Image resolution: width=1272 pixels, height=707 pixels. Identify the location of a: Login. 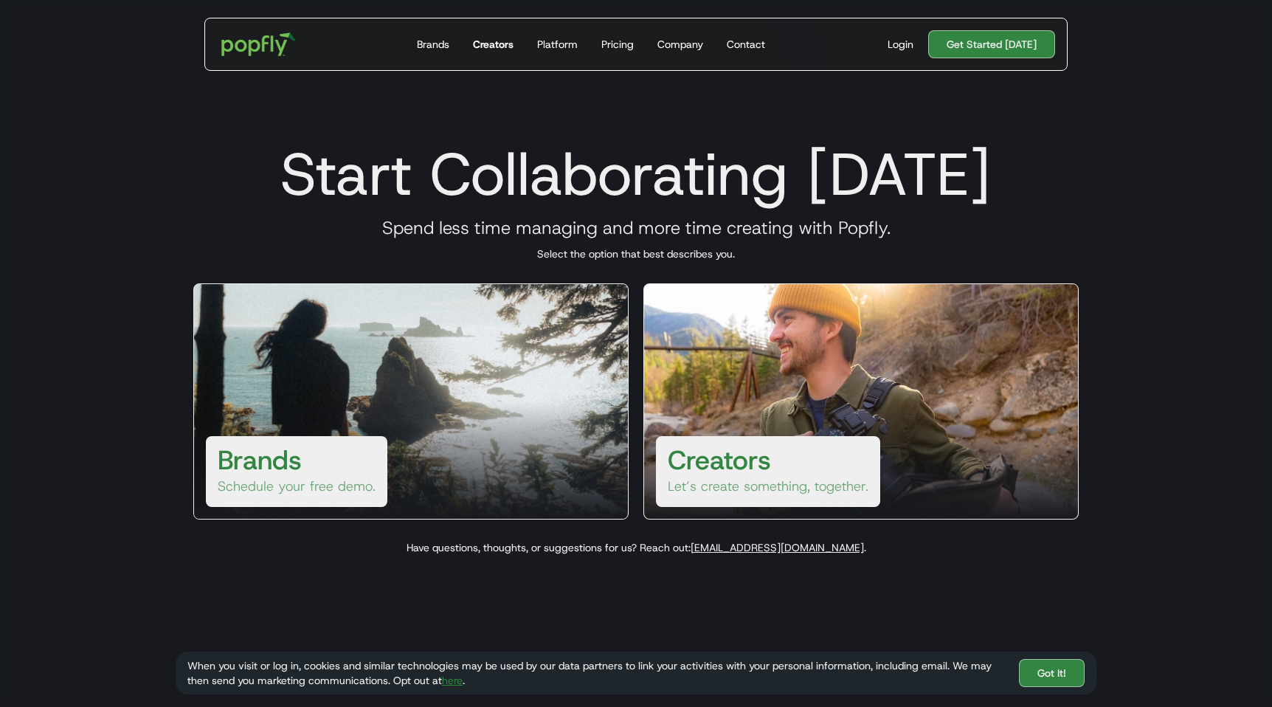
(900, 44).